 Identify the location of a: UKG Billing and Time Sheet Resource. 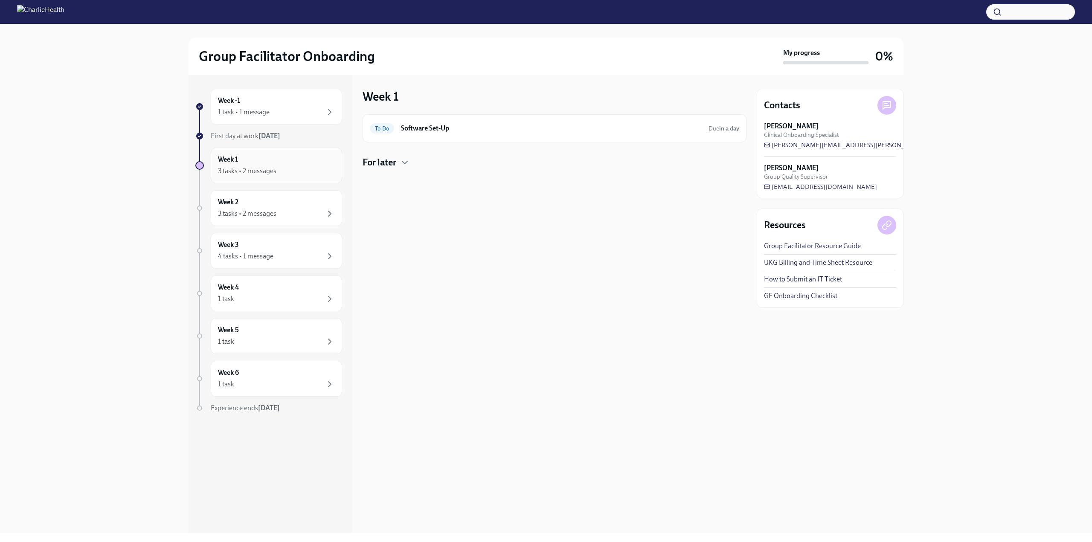
(818, 263).